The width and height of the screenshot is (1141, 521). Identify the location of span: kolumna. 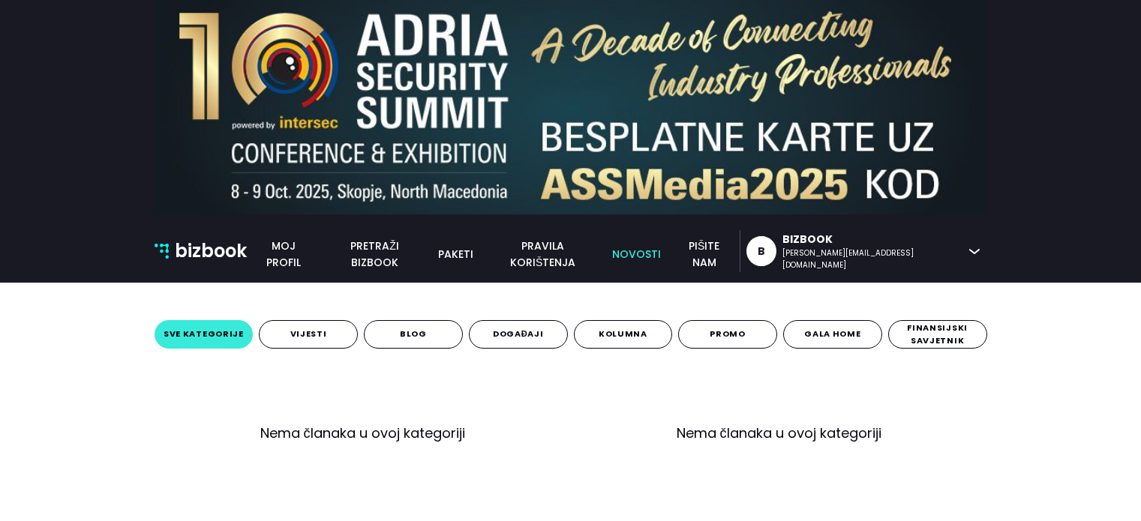
(623, 334).